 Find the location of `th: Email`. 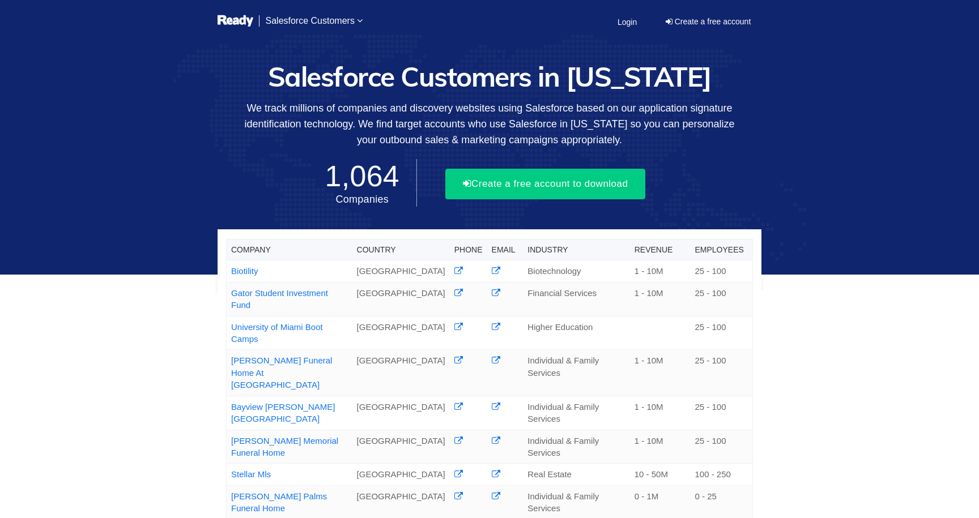

th: Email is located at coordinates (505, 250).